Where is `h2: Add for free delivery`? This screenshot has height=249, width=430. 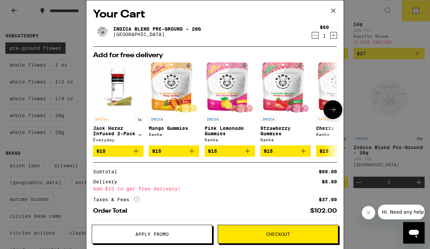 h2: Add for free delivery is located at coordinates (215, 55).